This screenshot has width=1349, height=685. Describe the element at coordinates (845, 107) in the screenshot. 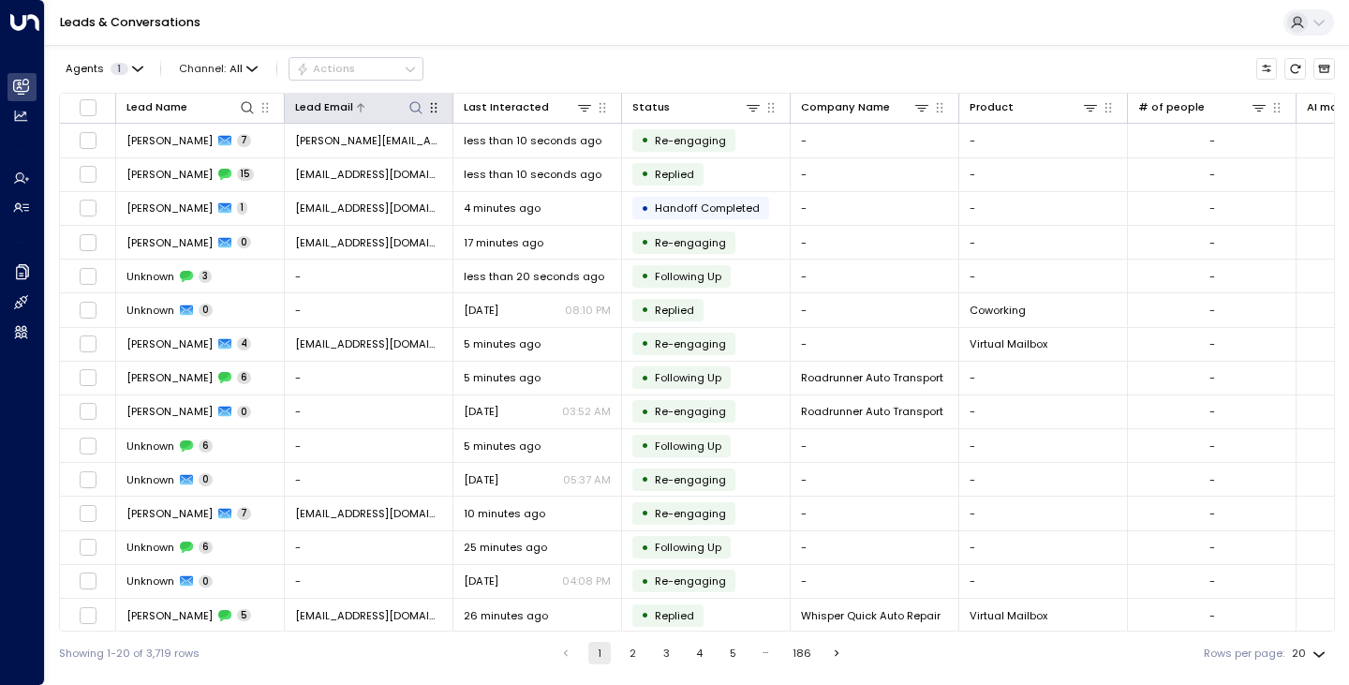

I see `div: Company Name` at that location.